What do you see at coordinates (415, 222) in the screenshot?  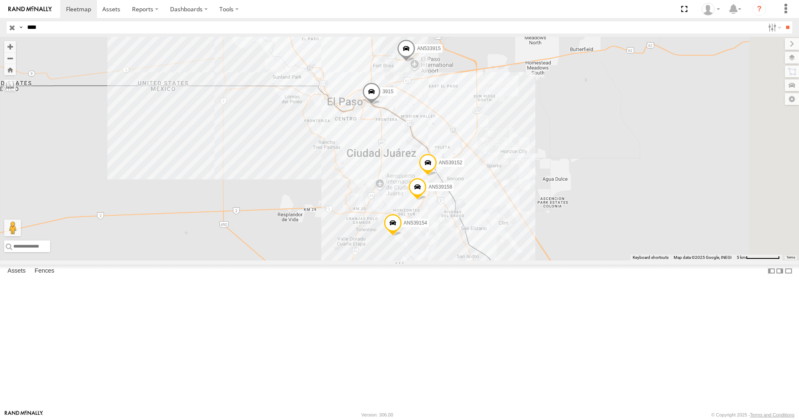 I see `span: AN539154` at bounding box center [415, 222].